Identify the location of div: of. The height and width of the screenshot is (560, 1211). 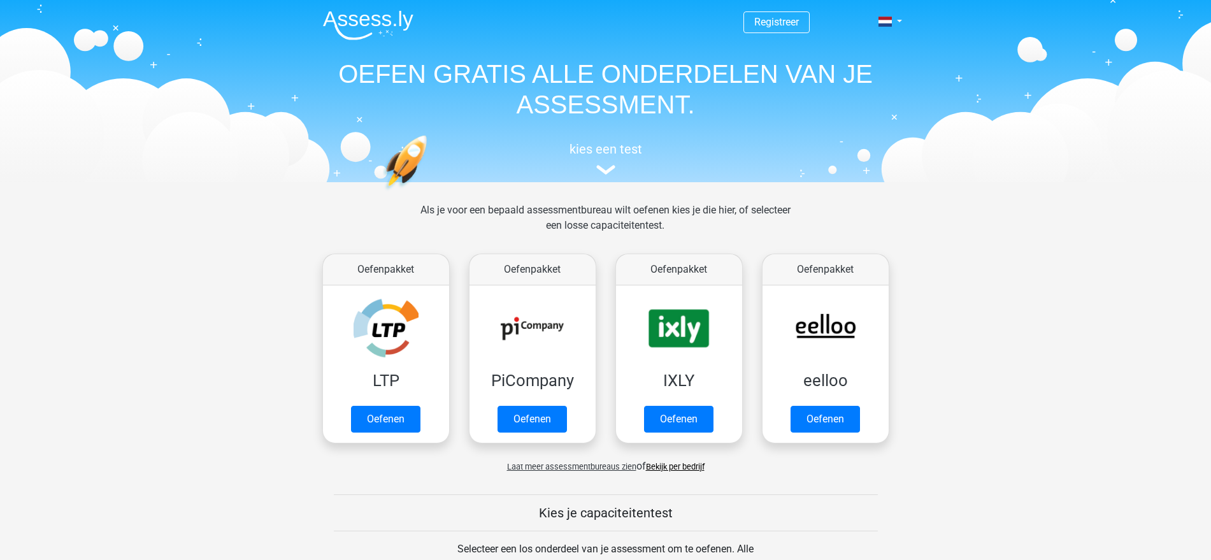
(606, 461).